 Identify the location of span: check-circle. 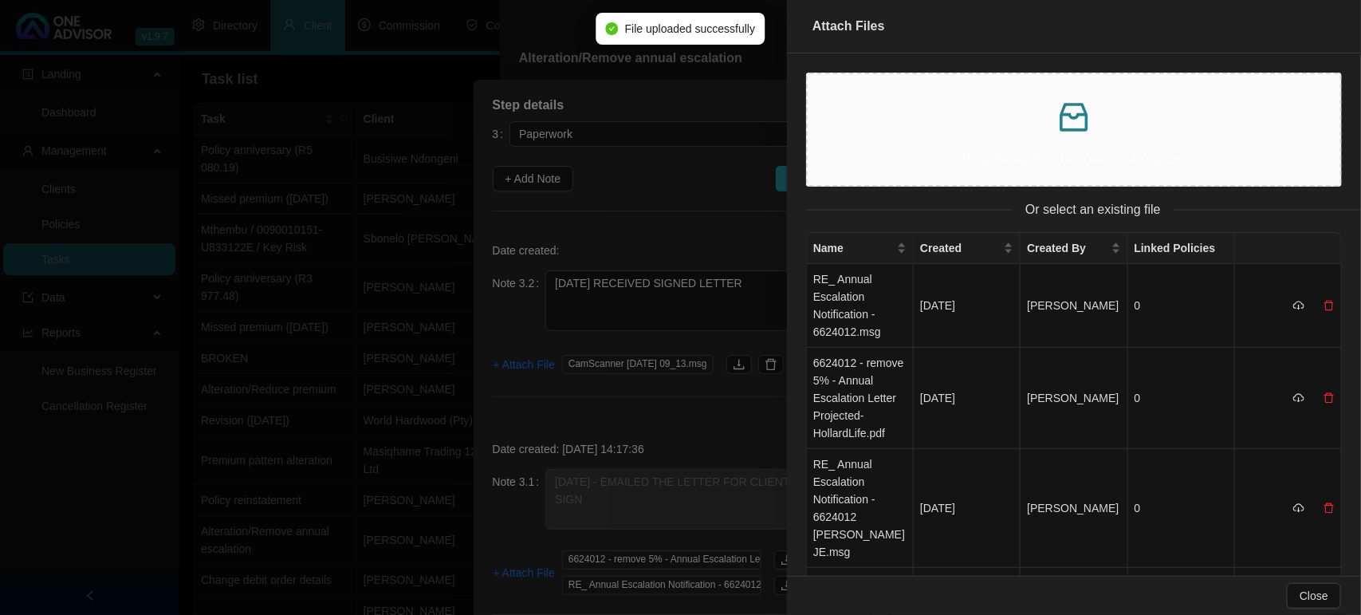
(612, 29).